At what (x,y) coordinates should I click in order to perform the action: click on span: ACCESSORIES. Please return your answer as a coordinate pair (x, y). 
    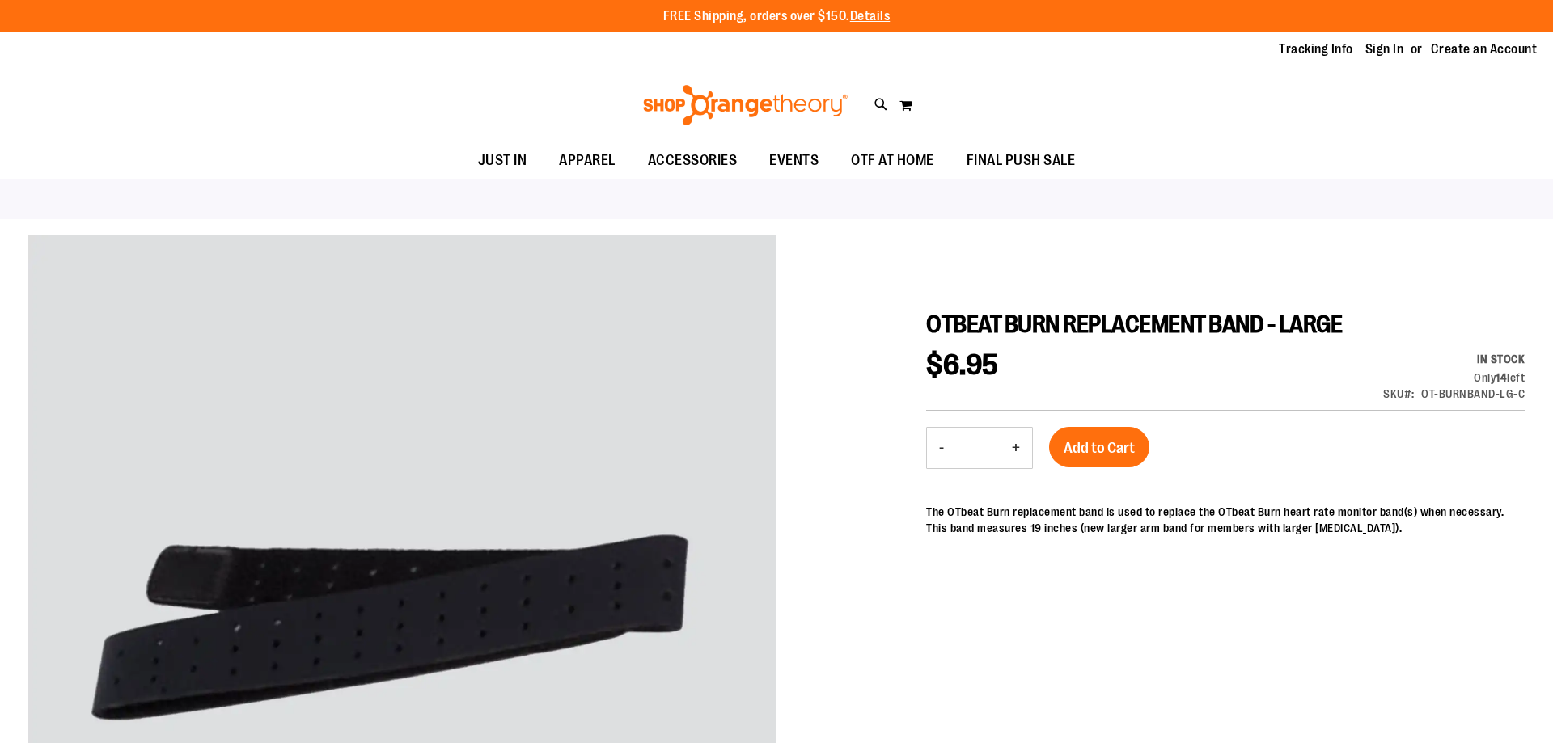
    Looking at the image, I should click on (692, 160).